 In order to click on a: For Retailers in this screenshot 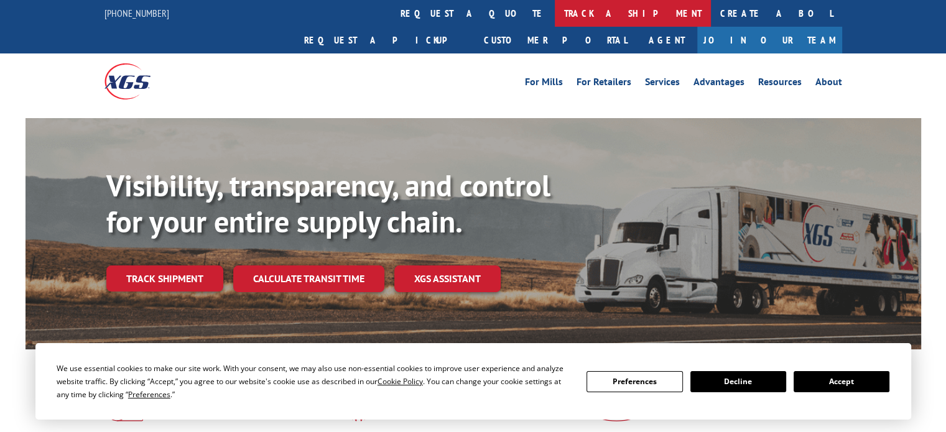, I will do `click(604, 84)`.